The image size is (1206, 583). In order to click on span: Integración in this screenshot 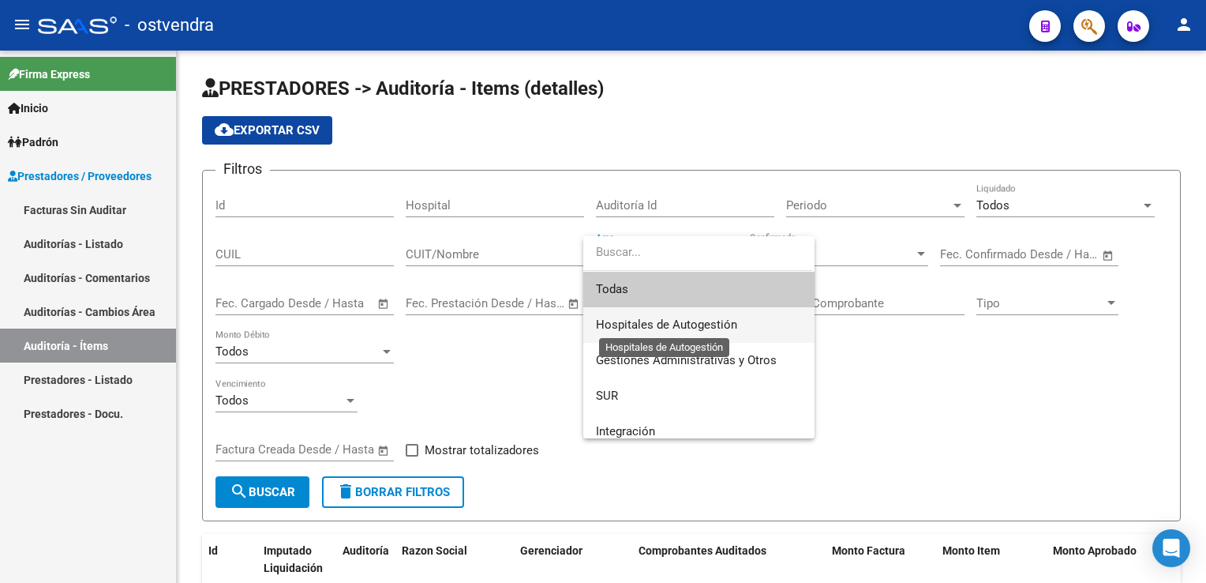, I will do `click(625, 431)`.